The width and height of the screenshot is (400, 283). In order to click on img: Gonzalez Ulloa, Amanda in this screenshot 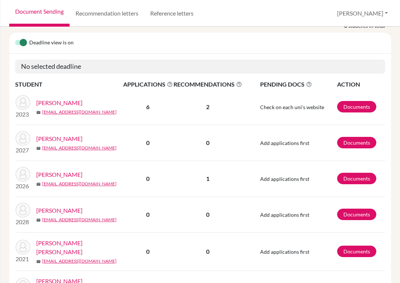, I will do `click(23, 247)`.